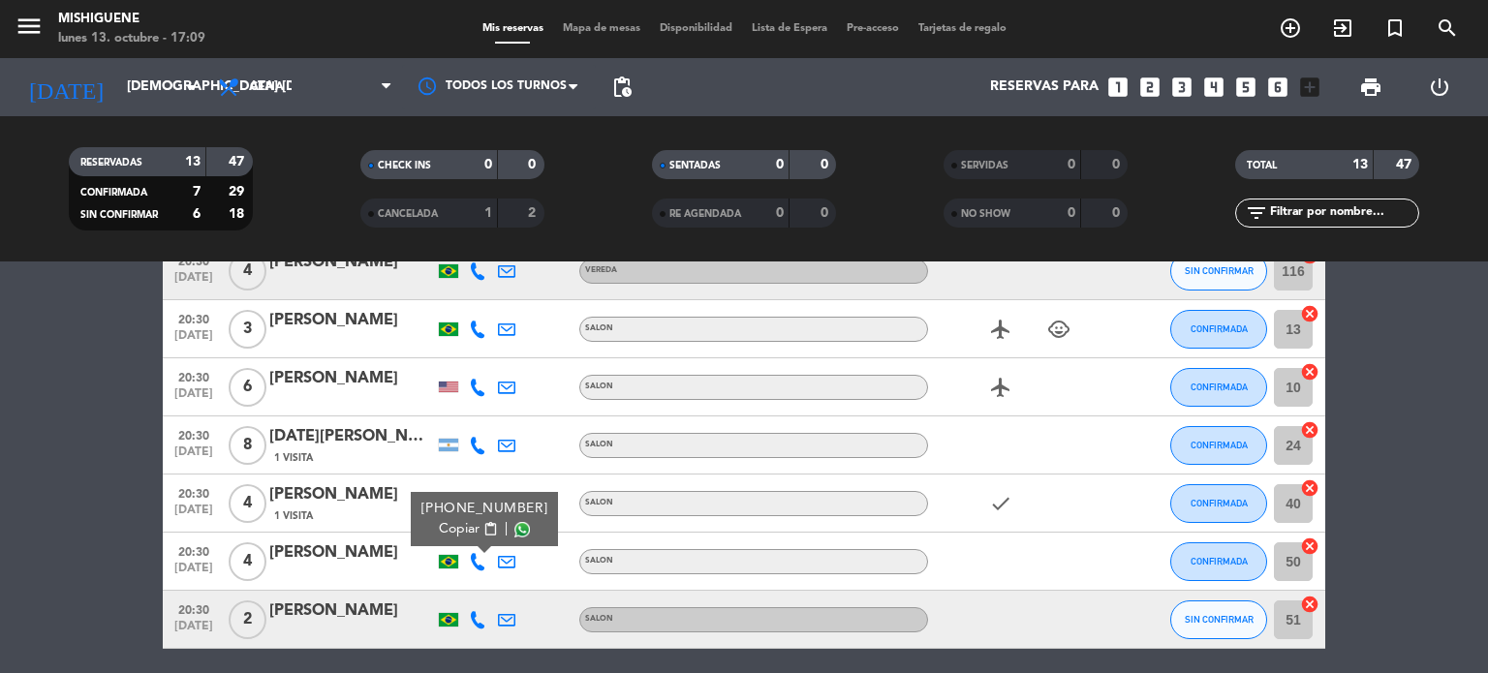 Image resolution: width=1488 pixels, height=673 pixels. I want to click on i: add_box, so click(1310, 87).